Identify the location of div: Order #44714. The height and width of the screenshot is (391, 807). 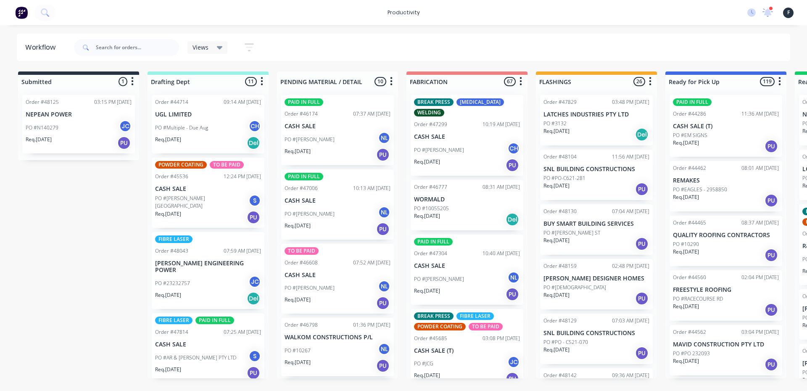
(171, 102).